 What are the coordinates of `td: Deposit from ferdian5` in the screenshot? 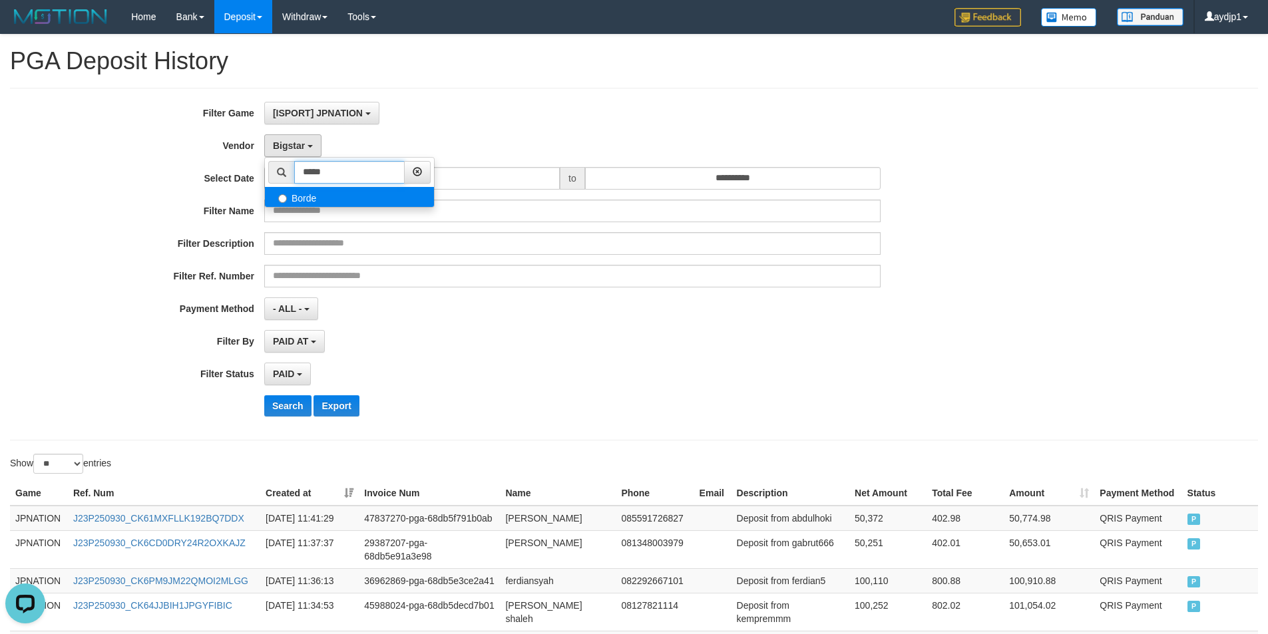 It's located at (791, 580).